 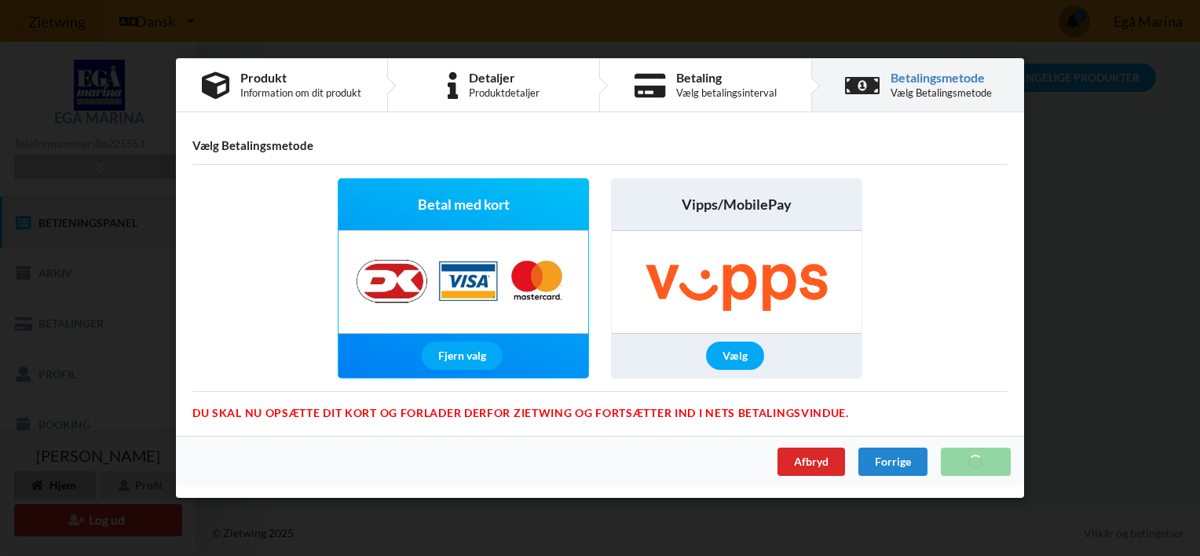 I want to click on h4: Vælg Betalingsmetode, so click(x=600, y=145).